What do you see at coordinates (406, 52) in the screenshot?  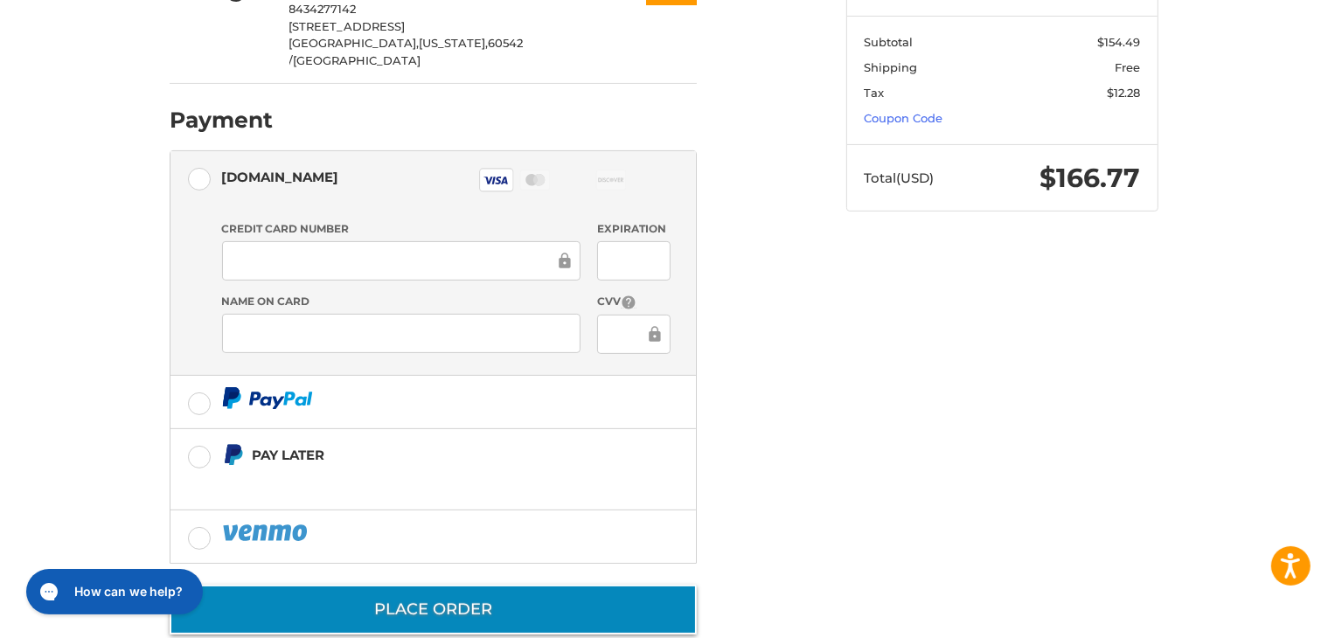 I see `span: 60542 /` at bounding box center [406, 52].